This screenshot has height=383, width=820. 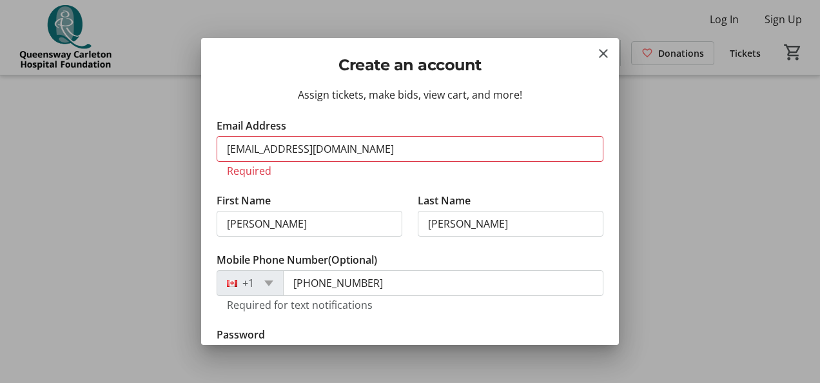 I want to click on input: Verified by Zero Phishing, so click(x=410, y=149).